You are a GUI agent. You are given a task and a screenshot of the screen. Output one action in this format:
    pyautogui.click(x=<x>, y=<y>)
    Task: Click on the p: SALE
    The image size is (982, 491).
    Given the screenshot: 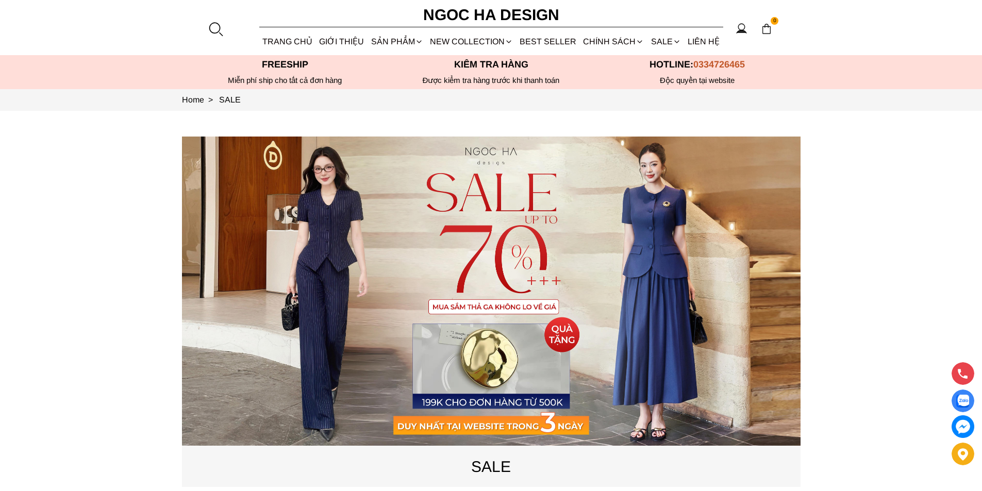 What is the action you would take?
    pyautogui.click(x=491, y=466)
    